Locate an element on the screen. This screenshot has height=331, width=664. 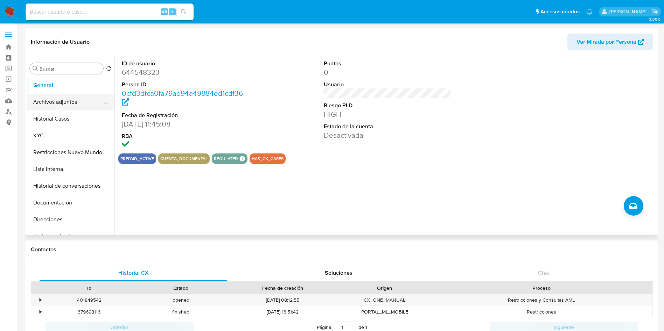
button: Buscar is located at coordinates (35, 69).